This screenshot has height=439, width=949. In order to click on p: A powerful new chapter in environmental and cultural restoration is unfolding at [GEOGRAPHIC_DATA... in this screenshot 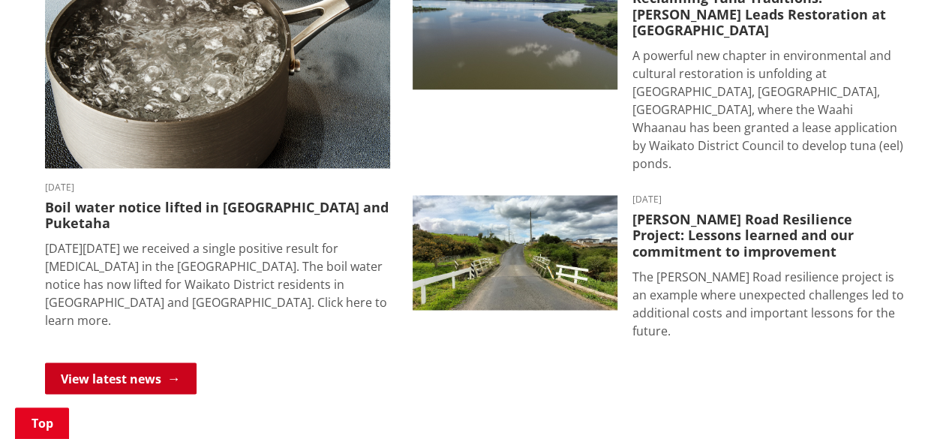, I will do `click(768, 110)`.